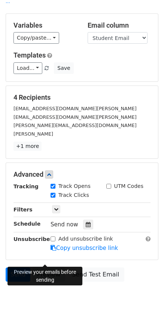 The height and width of the screenshot is (328, 164). I want to click on label: Track Clicks, so click(74, 195).